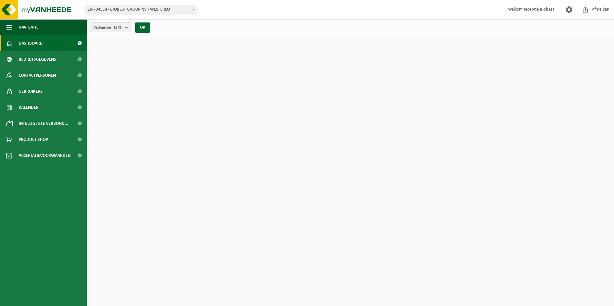 Image resolution: width=614 pixels, height=306 pixels. Describe the element at coordinates (29, 27) in the screenshot. I see `span: Navigatie` at that location.